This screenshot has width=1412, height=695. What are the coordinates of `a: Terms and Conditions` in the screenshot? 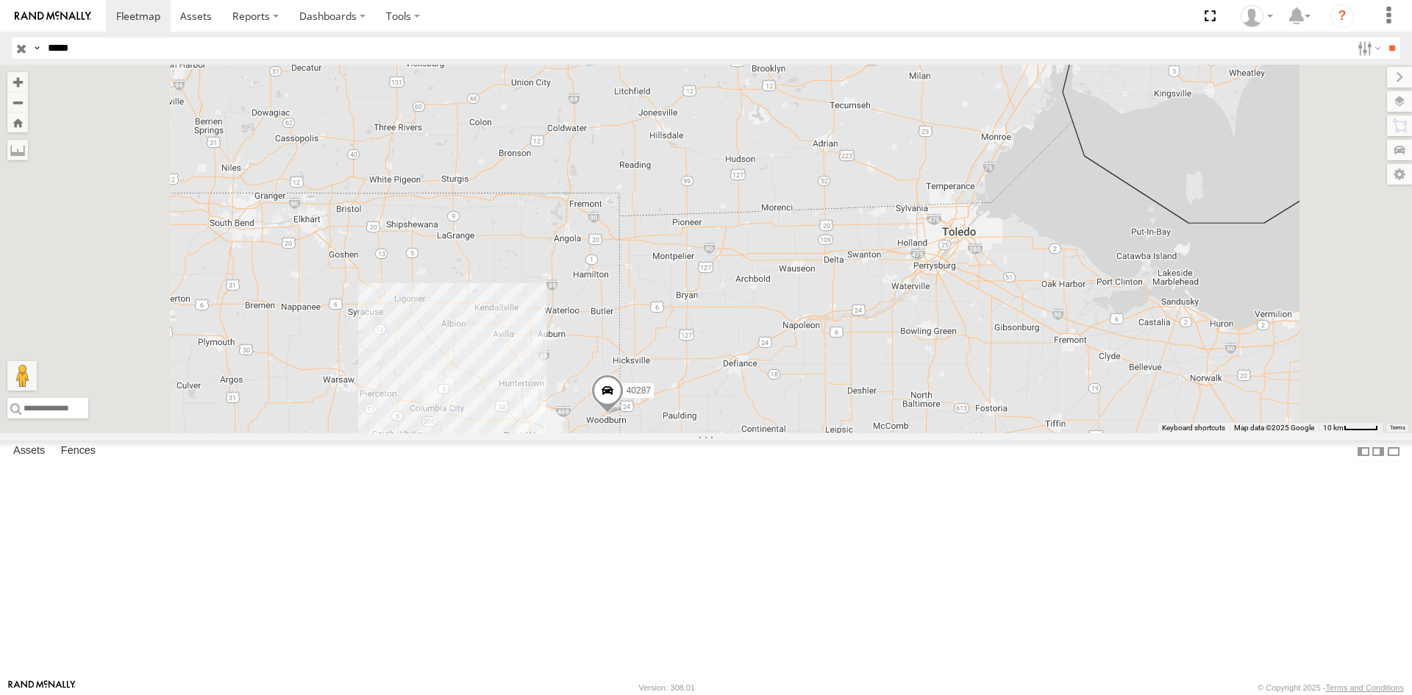 It's located at (1365, 688).